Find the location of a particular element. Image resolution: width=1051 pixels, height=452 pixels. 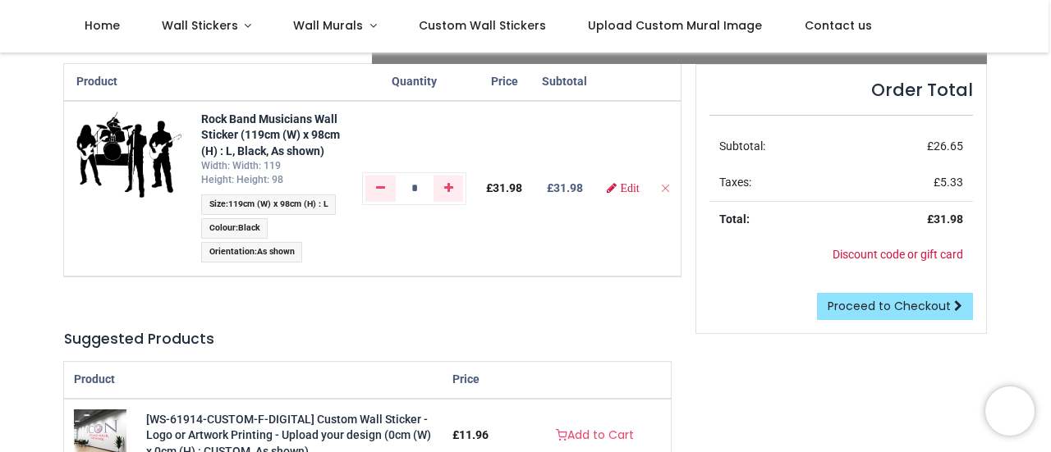

h5: Suggested Products is located at coordinates (367, 339).